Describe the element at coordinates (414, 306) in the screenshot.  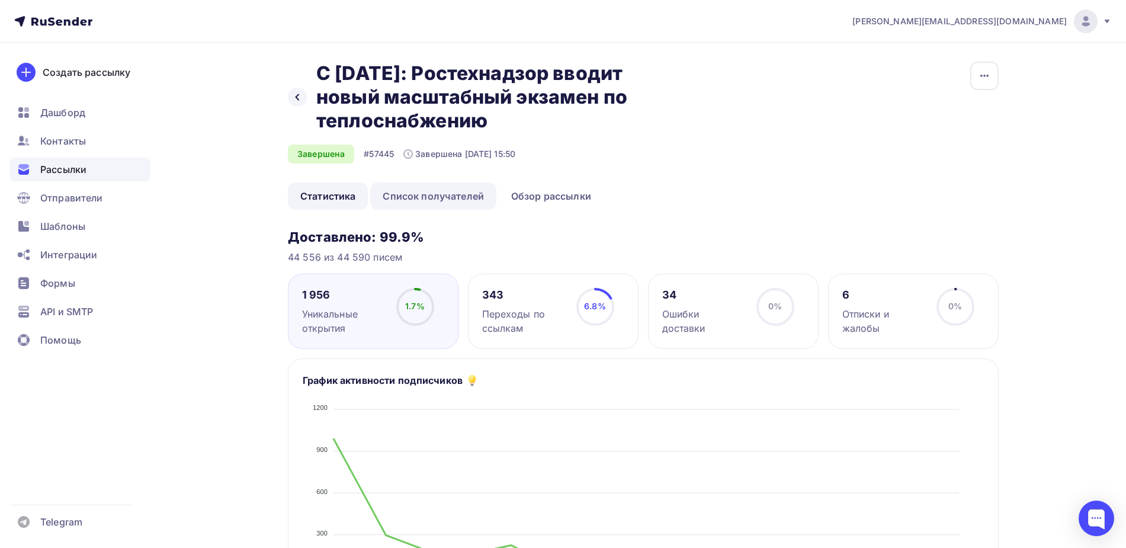
I see `span: 1.7%` at that location.